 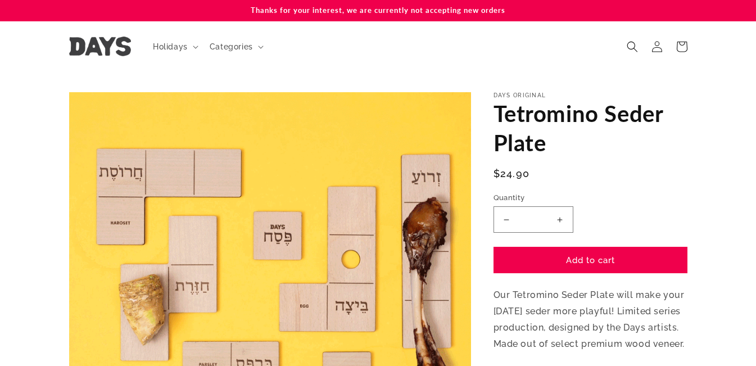 I want to click on label: Quantity, so click(x=591, y=198).